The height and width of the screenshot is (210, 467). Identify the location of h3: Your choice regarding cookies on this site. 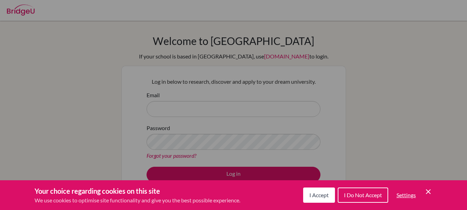
(137, 191).